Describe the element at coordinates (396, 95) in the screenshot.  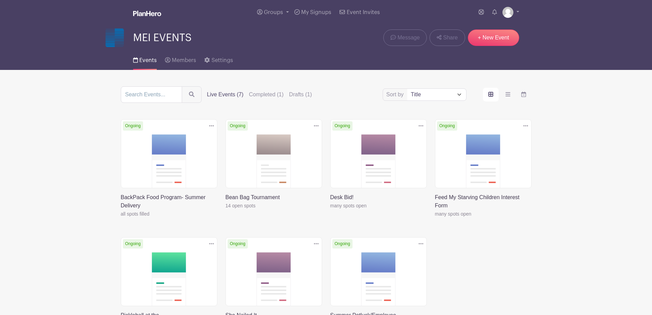
I see `label: Sort by` at that location.